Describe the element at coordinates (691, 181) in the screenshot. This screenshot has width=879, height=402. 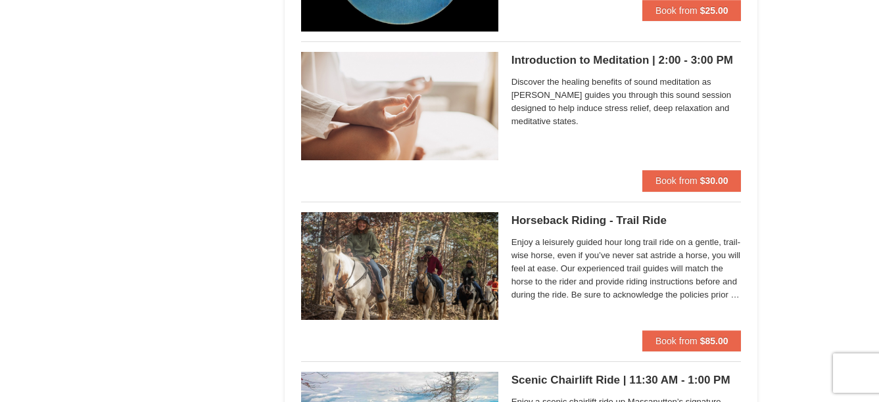
I see `button: Book from $30.00` at that location.